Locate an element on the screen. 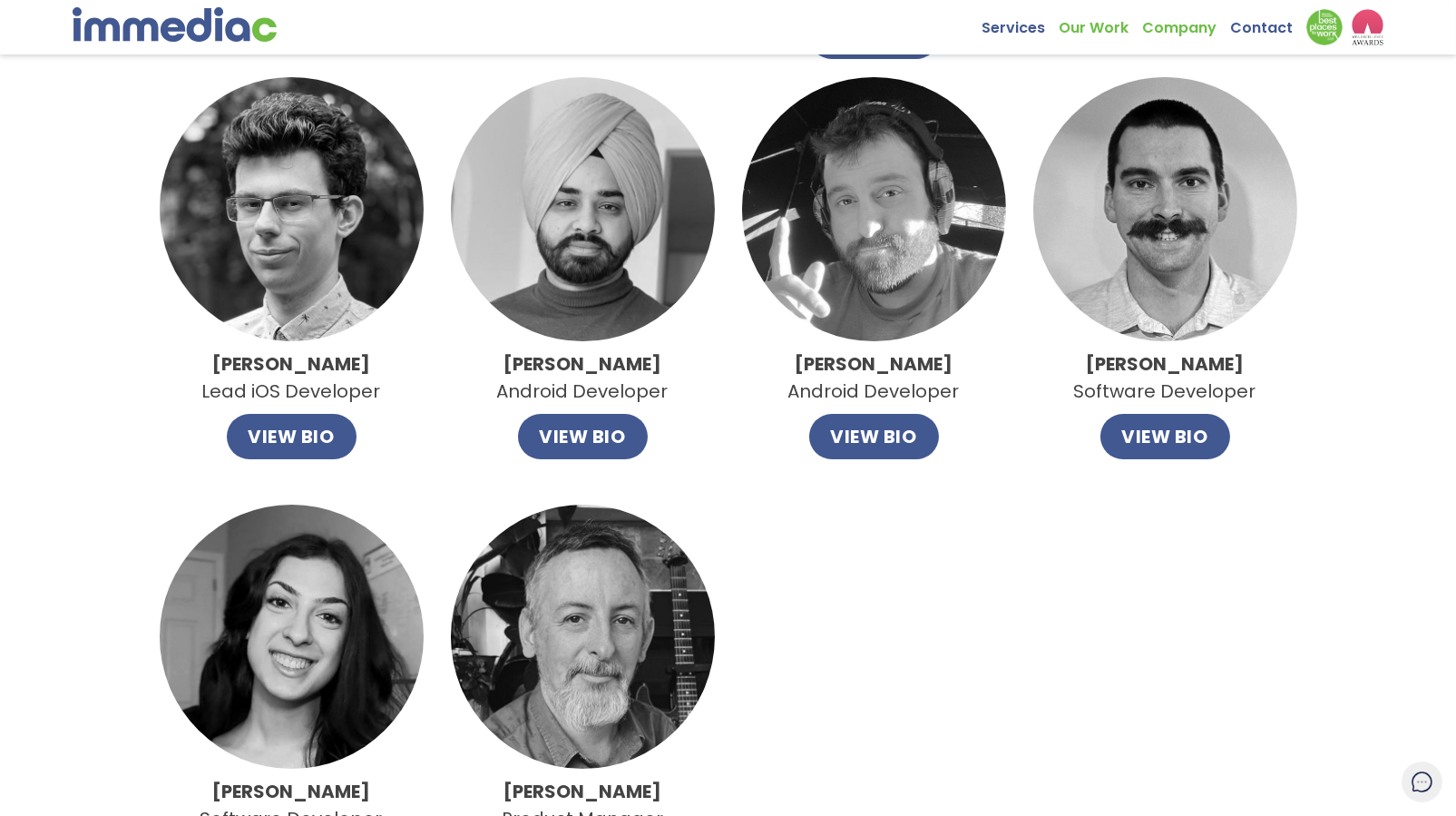  img: Balljeet.jpg is located at coordinates (582, 209).